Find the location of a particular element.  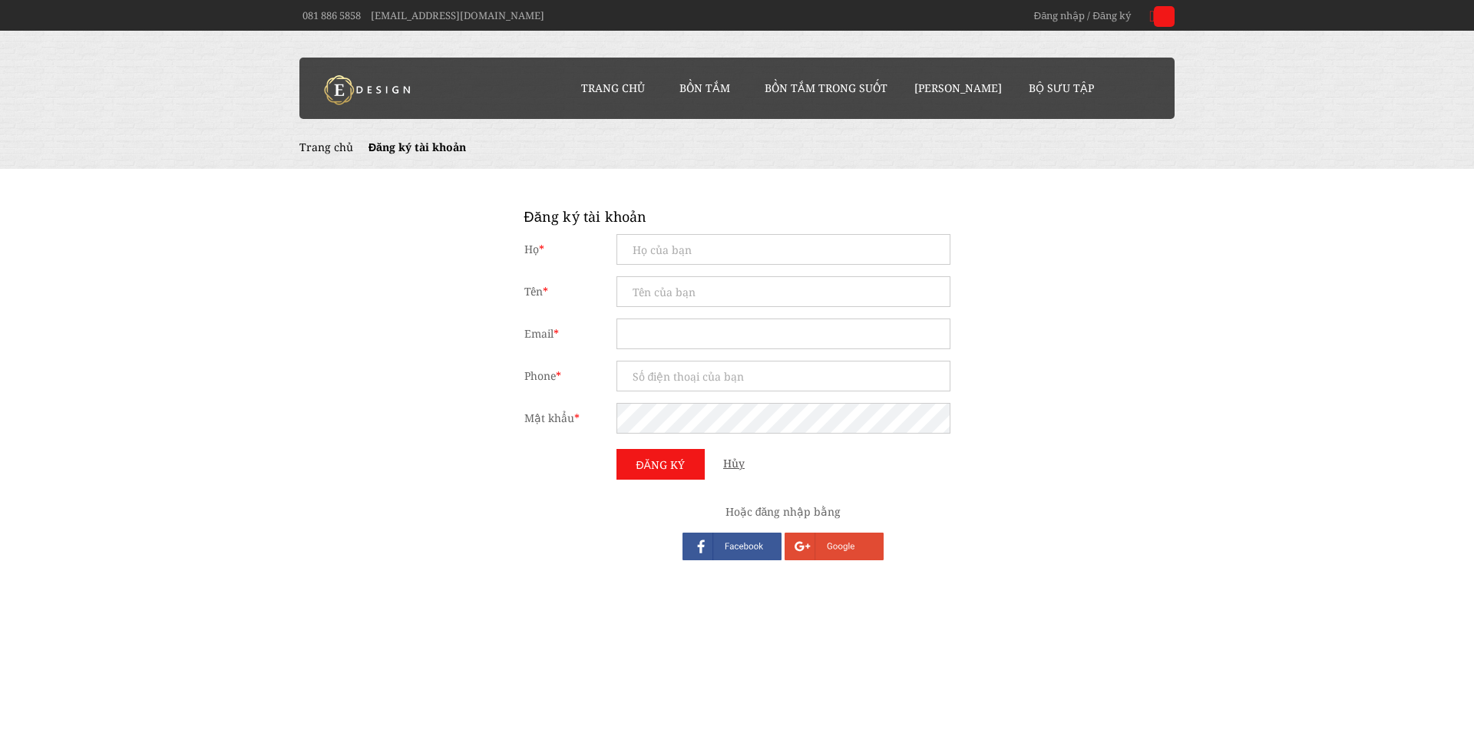

label: Họ is located at coordinates (571, 250).